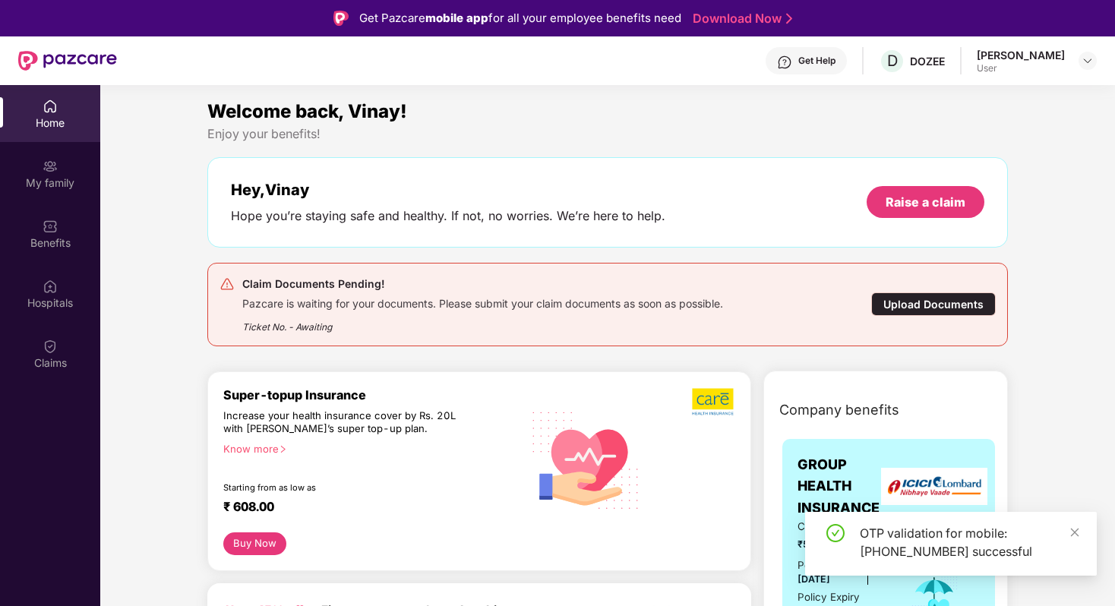 The image size is (1115, 606). What do you see at coordinates (365, 508) in the screenshot?
I see `div: ₹ 608.00` at bounding box center [365, 508].